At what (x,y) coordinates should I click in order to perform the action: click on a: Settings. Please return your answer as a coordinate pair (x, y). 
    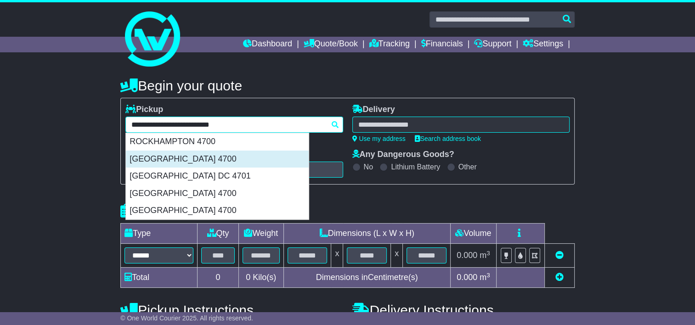
    Looking at the image, I should click on (543, 45).